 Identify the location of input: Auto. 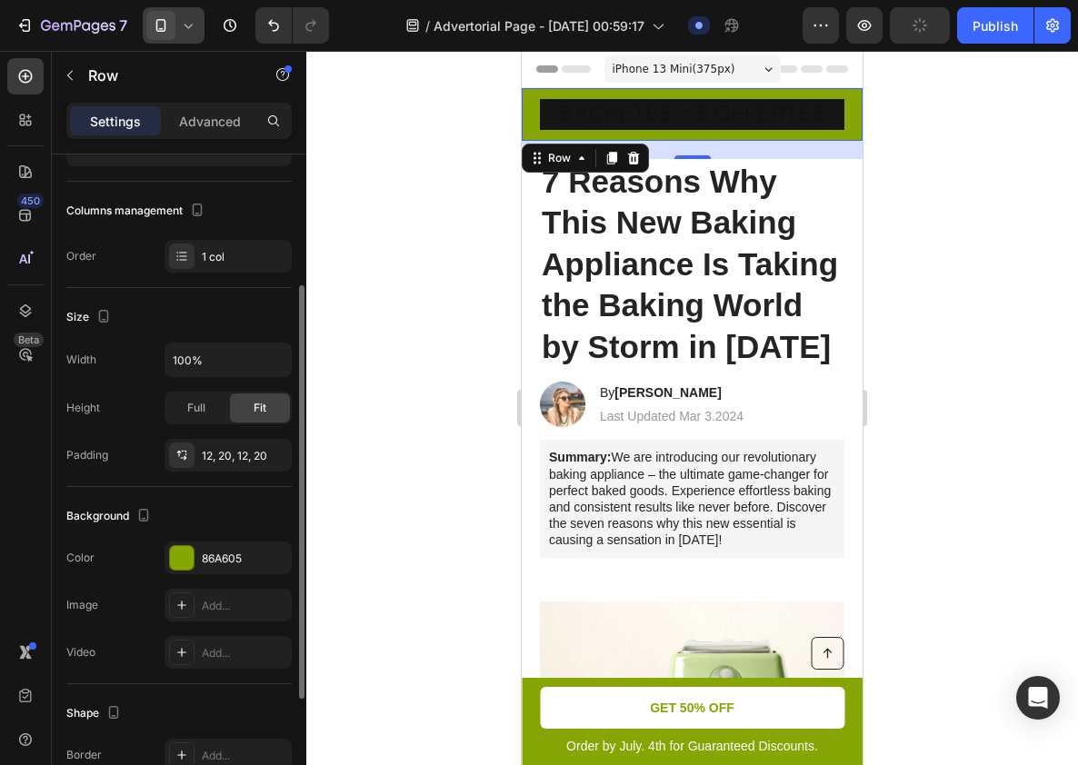
(228, 360).